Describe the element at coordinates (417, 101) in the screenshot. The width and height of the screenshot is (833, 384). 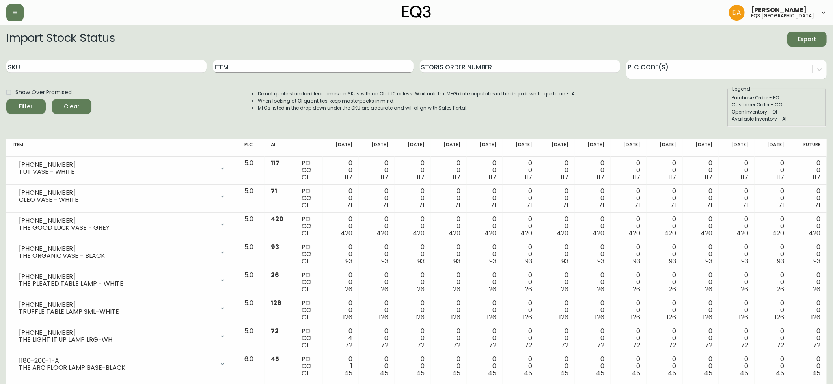
I see `li: When looking at OI quantities, keep masterpacks in mind.` at that location.